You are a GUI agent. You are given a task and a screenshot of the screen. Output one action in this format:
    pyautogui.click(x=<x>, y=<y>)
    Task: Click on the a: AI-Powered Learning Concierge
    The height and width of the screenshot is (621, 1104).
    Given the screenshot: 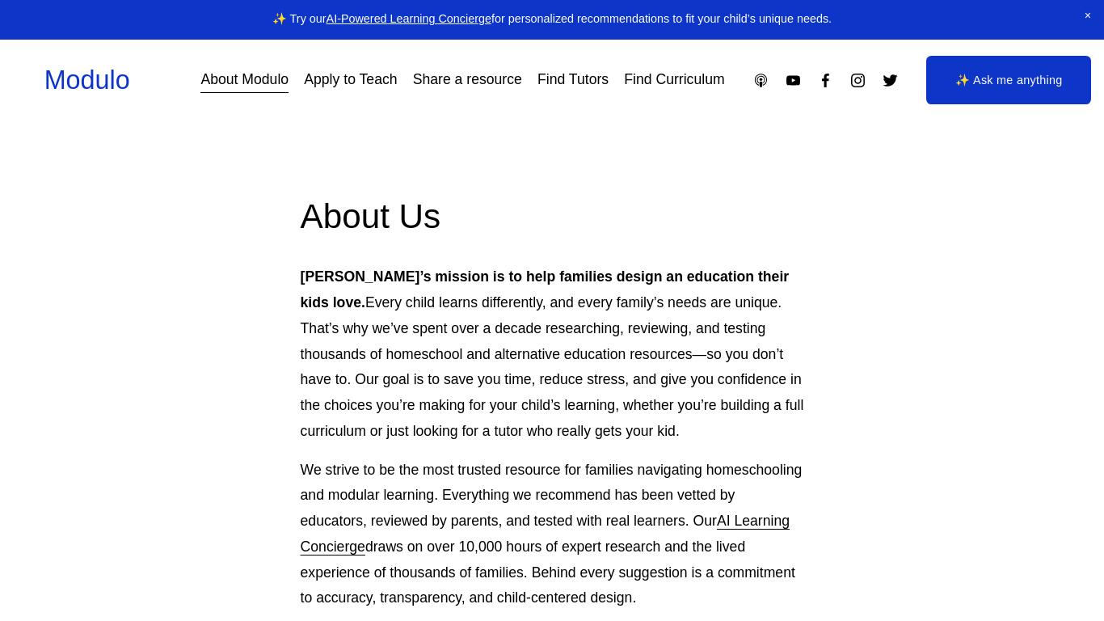 What is the action you would take?
    pyautogui.click(x=409, y=19)
    